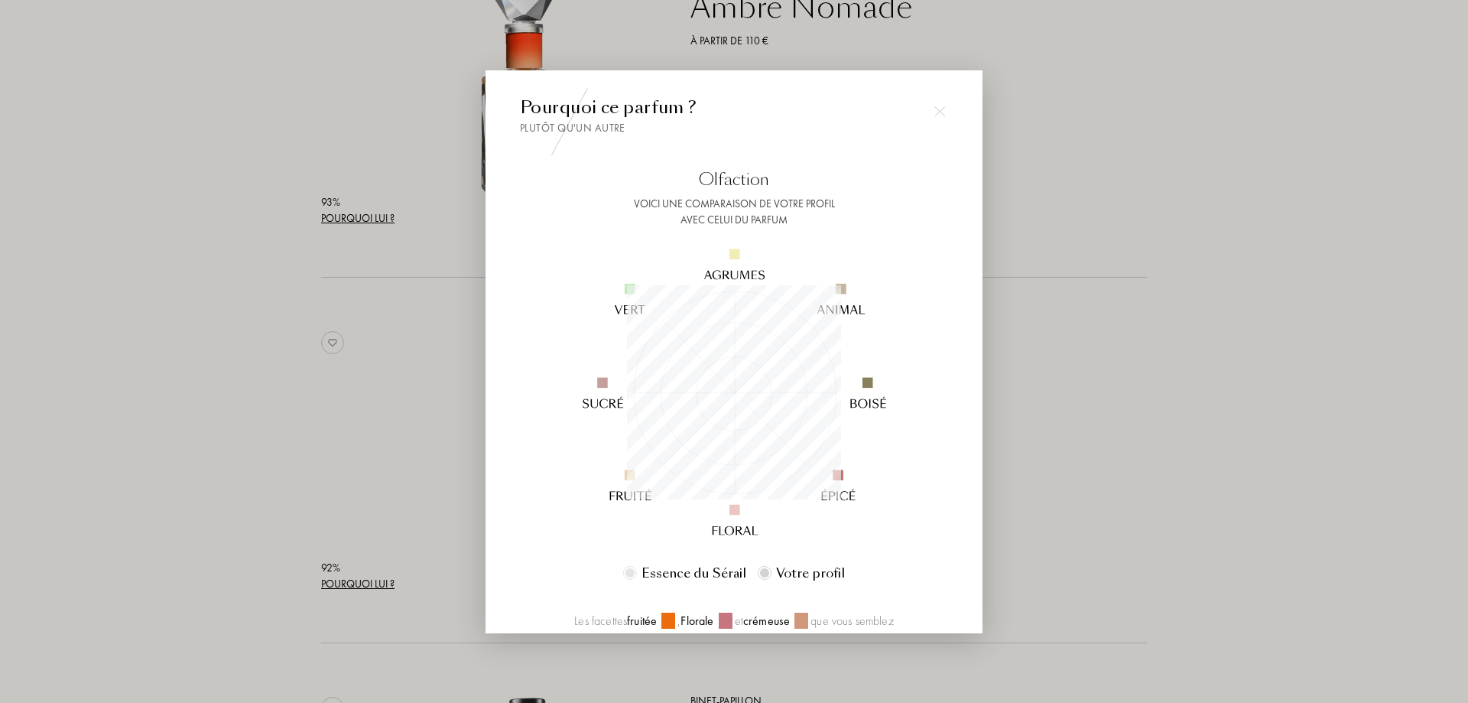 The image size is (1468, 703). Describe the element at coordinates (734, 212) in the screenshot. I see `div: Voici une comparaison de votre profil avec celui du parfum` at that location.